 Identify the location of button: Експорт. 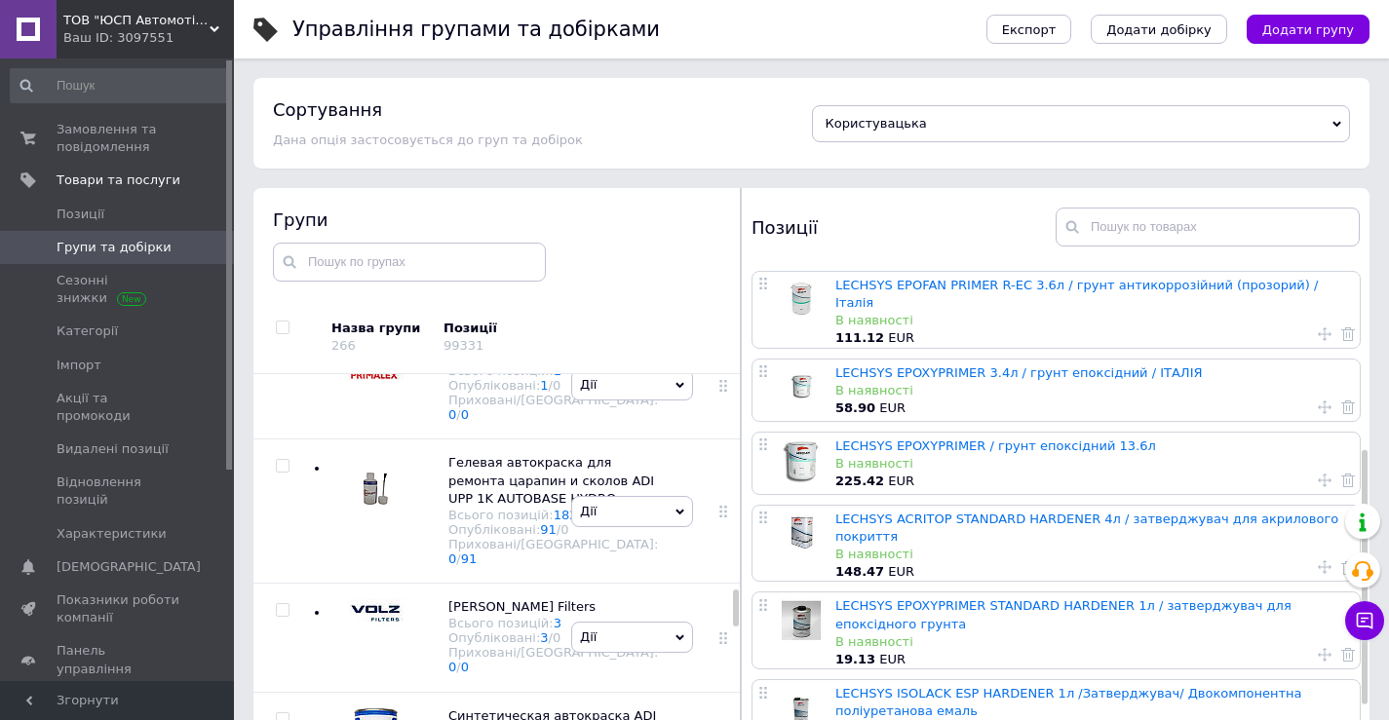
(1029, 29).